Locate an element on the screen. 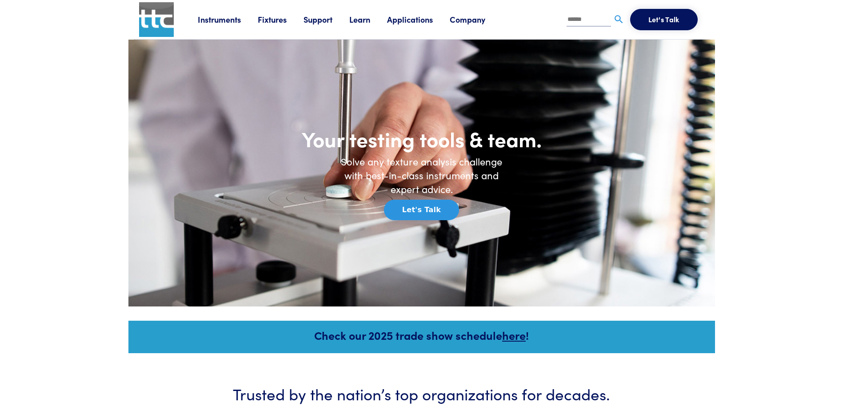 The height and width of the screenshot is (411, 843). a: Company is located at coordinates (476, 19).